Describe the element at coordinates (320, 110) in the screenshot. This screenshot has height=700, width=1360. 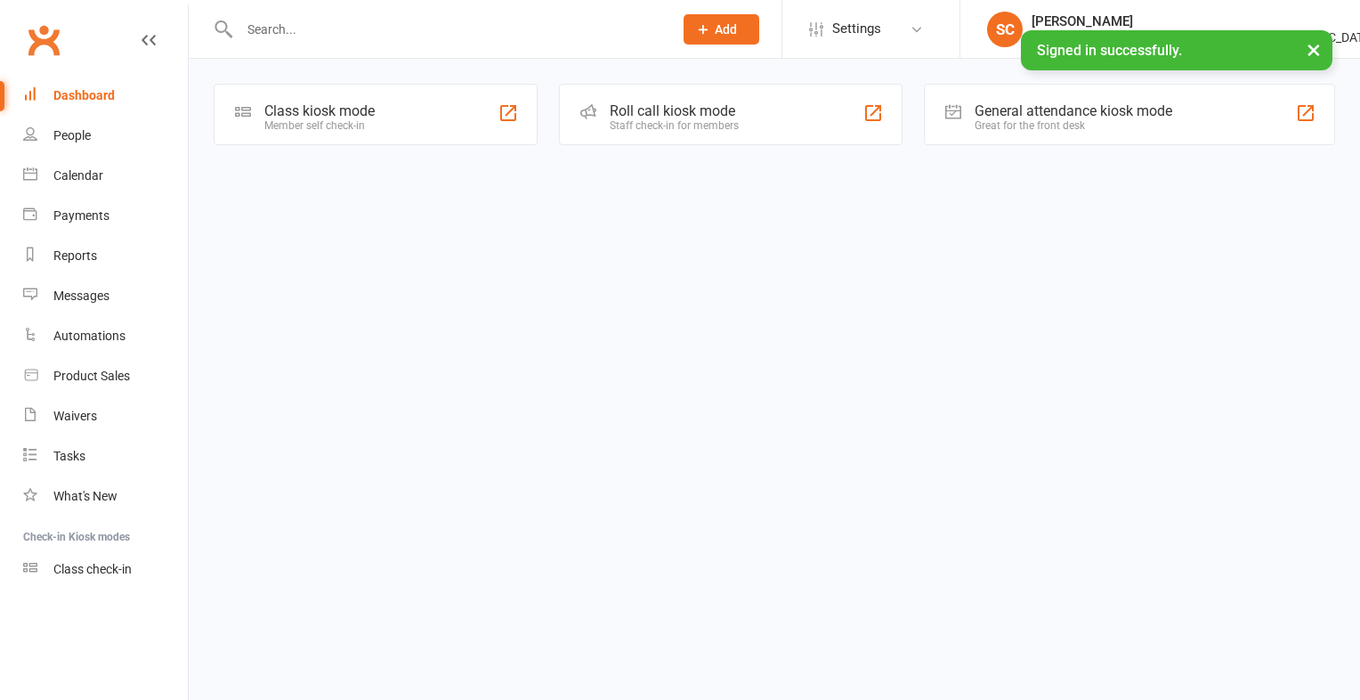
I see `div: Class kiosk mode` at that location.